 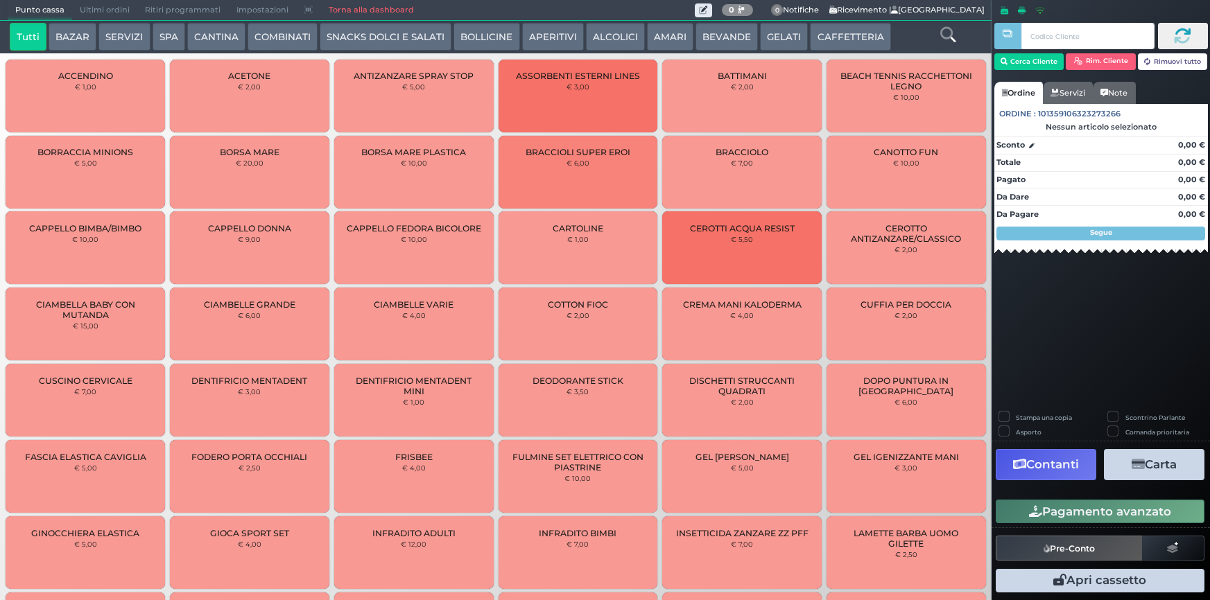 What do you see at coordinates (85, 152) in the screenshot?
I see `span: BORRACCIA MINIONS` at bounding box center [85, 152].